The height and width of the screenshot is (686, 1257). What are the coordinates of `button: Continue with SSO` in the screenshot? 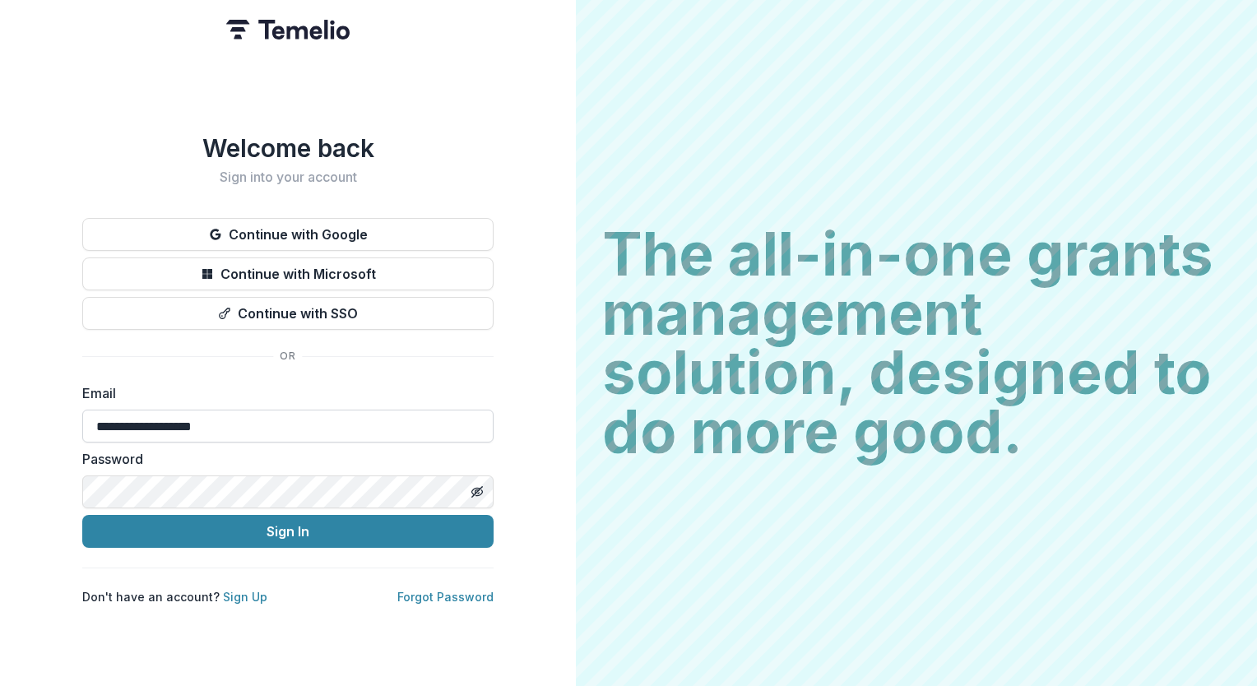 It's located at (288, 314).